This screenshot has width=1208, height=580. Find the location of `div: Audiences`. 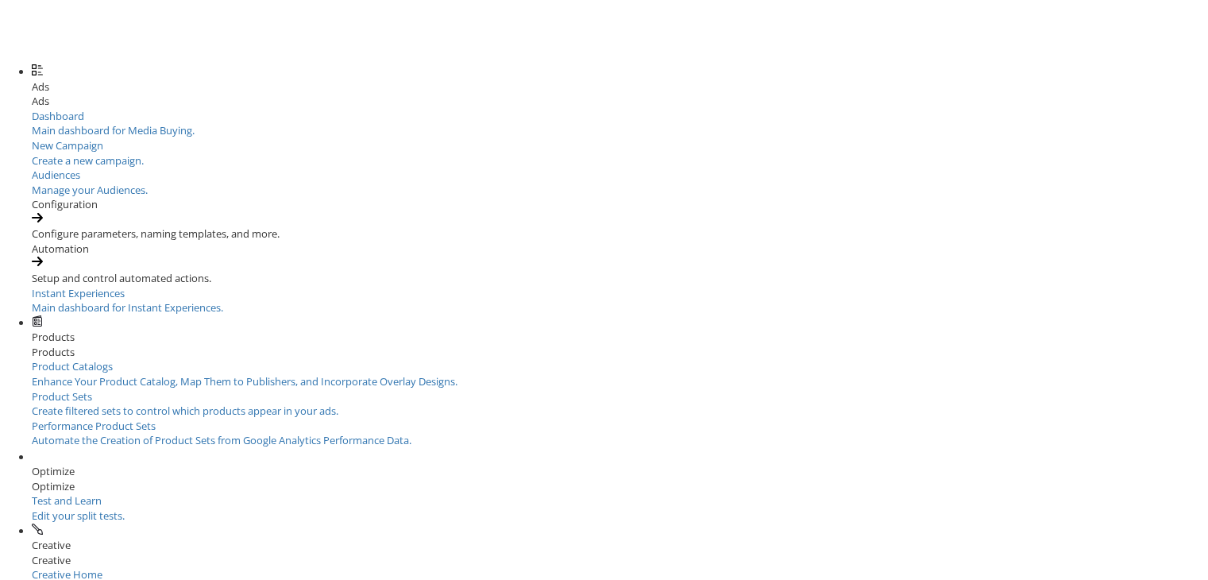

div: Audiences is located at coordinates (619, 175).